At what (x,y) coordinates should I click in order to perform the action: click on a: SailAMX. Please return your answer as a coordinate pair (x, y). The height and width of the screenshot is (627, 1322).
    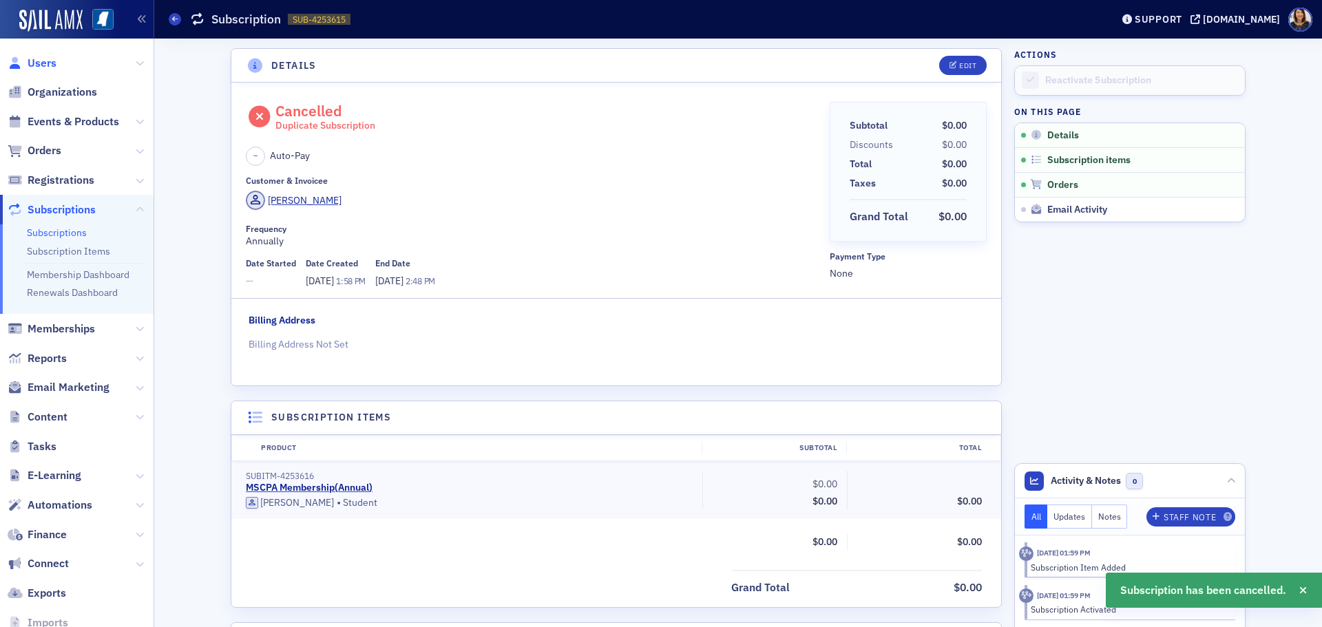
    Looking at the image, I should click on (51, 21).